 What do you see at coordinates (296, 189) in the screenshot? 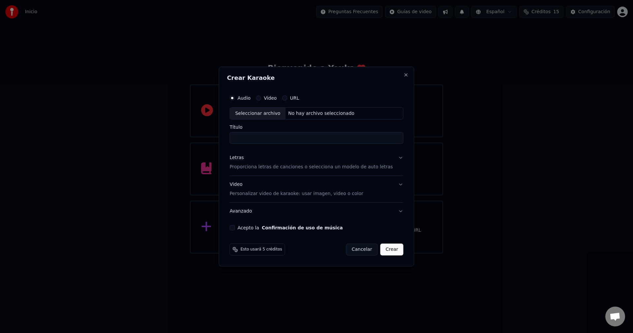
I see `div: Video` at bounding box center [296, 189].